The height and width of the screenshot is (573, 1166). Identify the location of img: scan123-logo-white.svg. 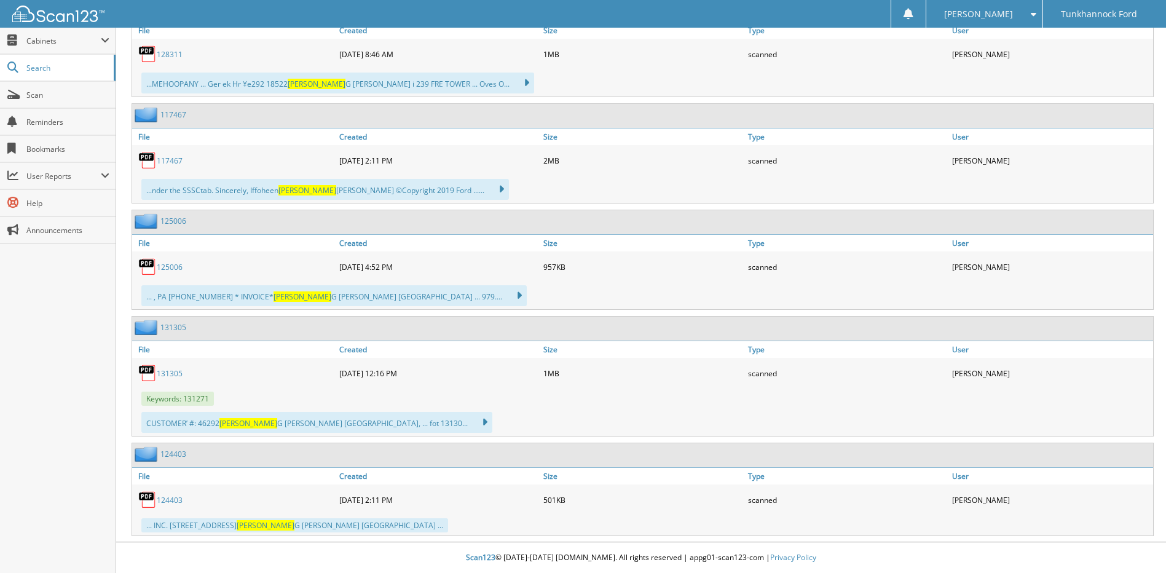
(58, 14).